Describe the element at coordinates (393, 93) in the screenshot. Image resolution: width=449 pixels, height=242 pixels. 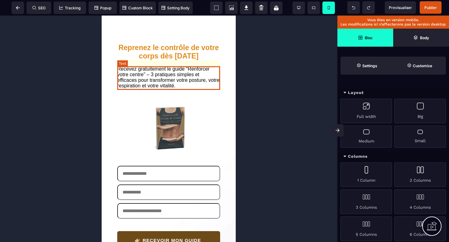
I see `div: Layout` at that location.